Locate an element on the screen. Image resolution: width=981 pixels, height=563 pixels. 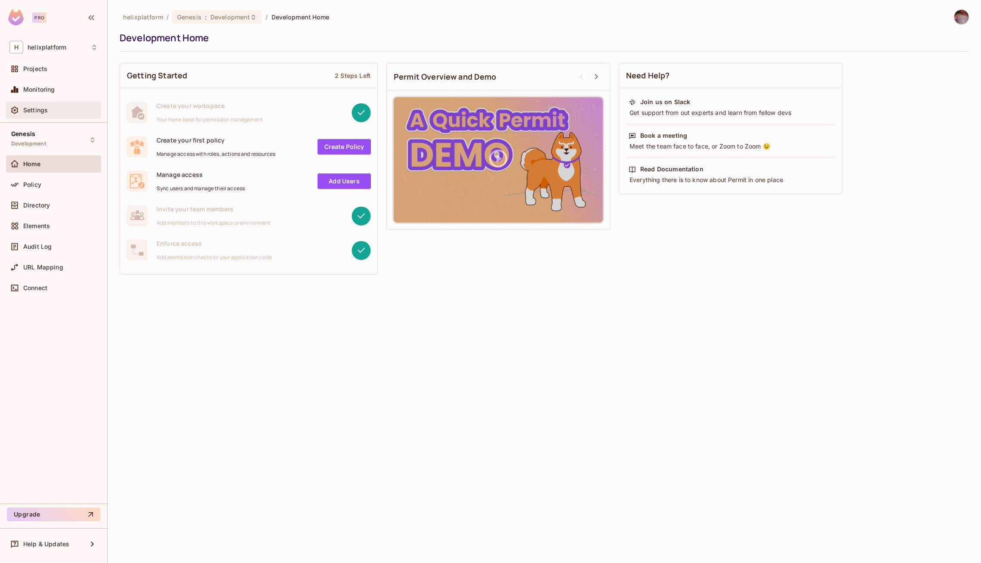
img: David Earl is located at coordinates (961, 17).